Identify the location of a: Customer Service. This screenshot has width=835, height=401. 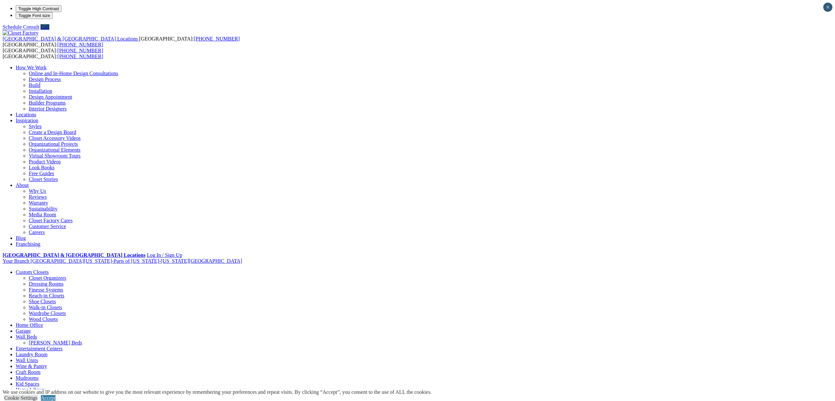
(47, 226).